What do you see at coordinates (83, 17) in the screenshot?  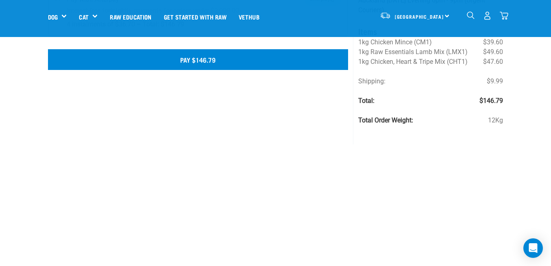 I see `a: Cat` at bounding box center [83, 17].